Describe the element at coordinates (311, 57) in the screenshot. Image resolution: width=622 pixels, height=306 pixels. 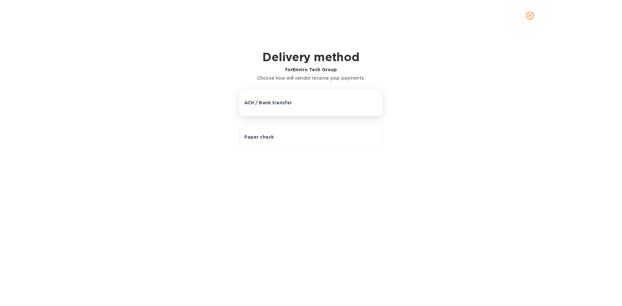
I see `h1: Delivery method` at that location.